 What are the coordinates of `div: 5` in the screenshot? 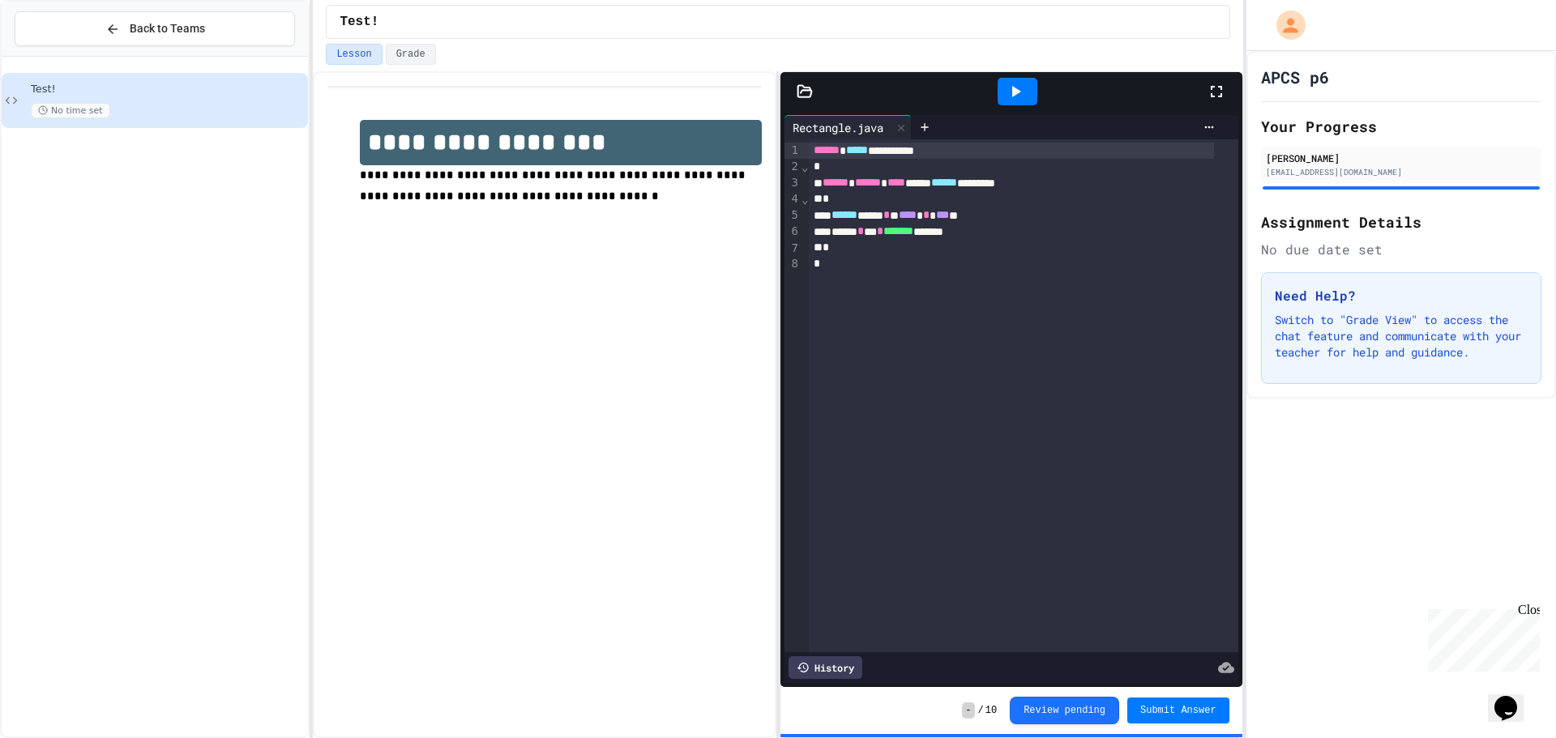 It's located at (793, 216).